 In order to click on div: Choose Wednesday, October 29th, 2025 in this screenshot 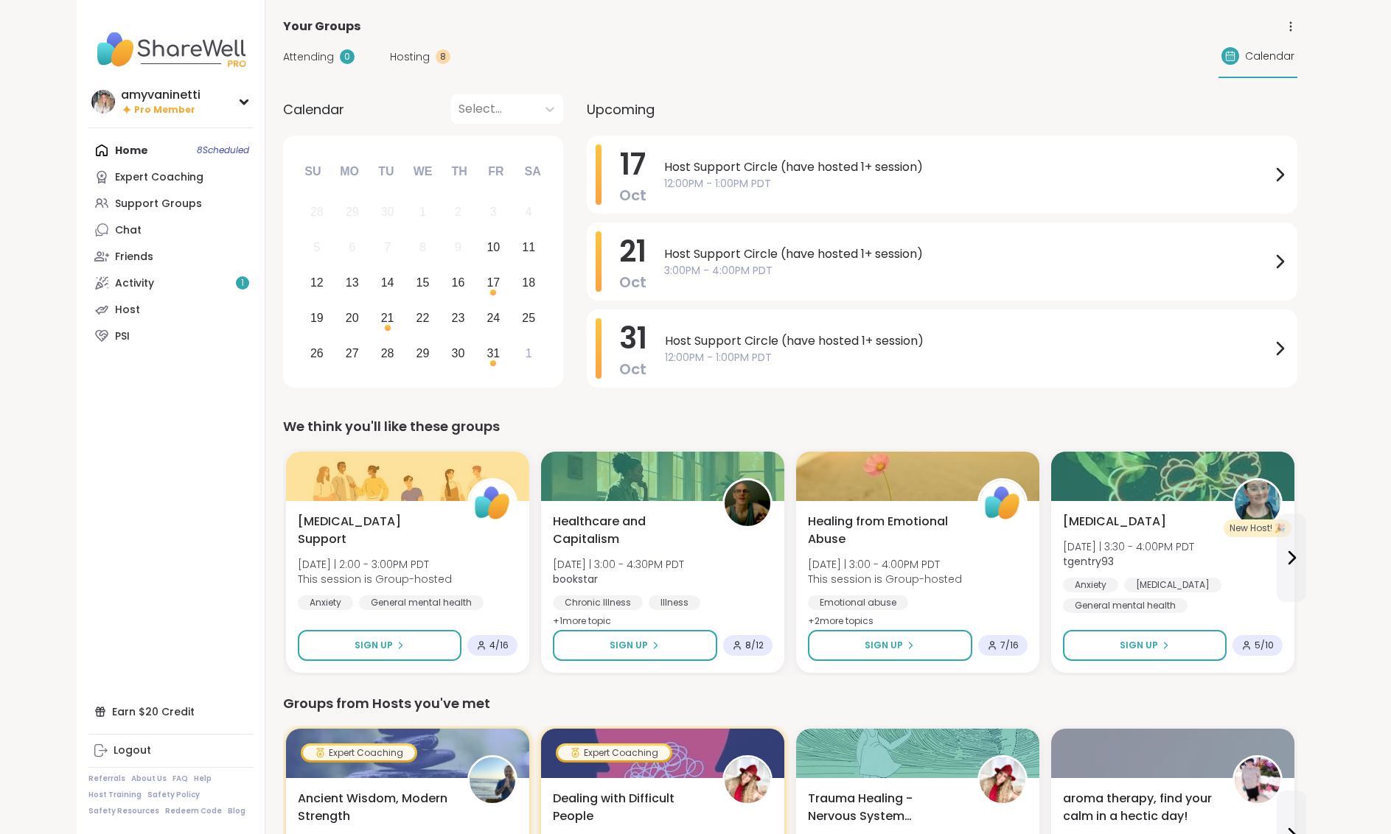, I will do `click(422, 353)`.